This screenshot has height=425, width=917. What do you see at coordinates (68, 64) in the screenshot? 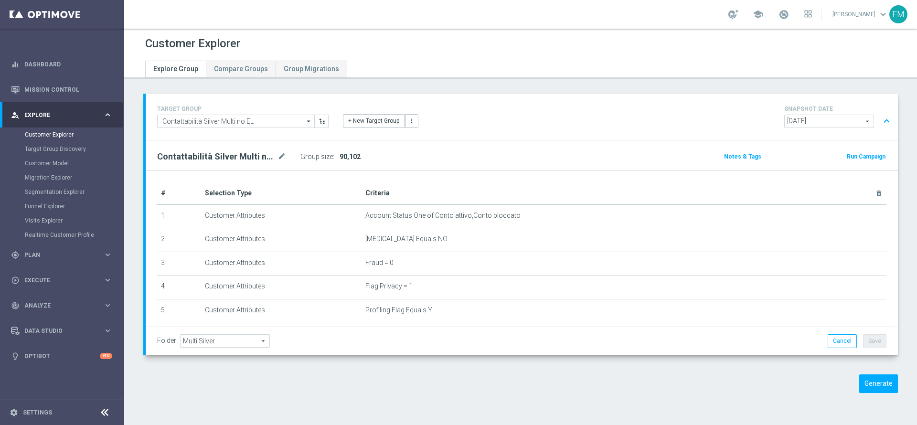
I see `a: Dashboard` at bounding box center [68, 64].